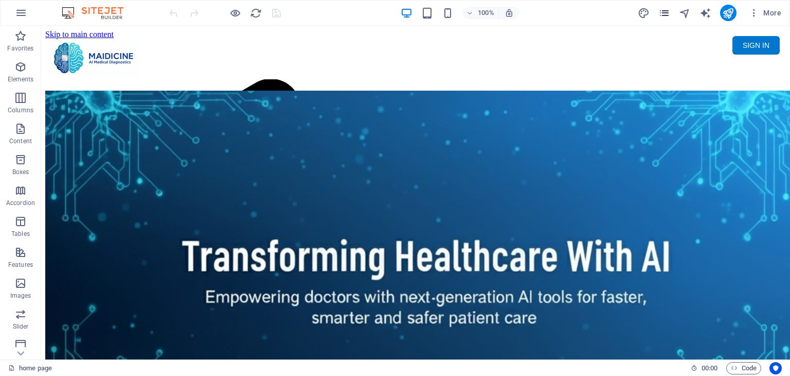  Describe the element at coordinates (21, 234) in the screenshot. I see `p: Tables` at that location.